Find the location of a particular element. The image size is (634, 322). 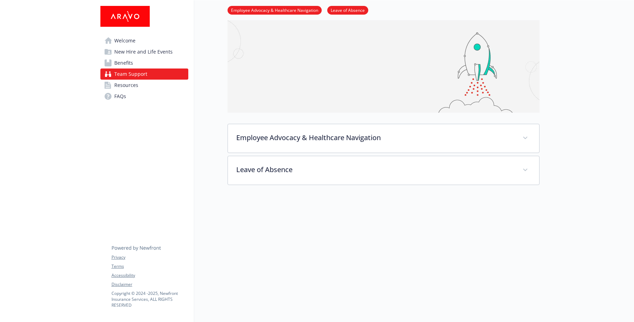

span: Team Support is located at coordinates (131, 74).